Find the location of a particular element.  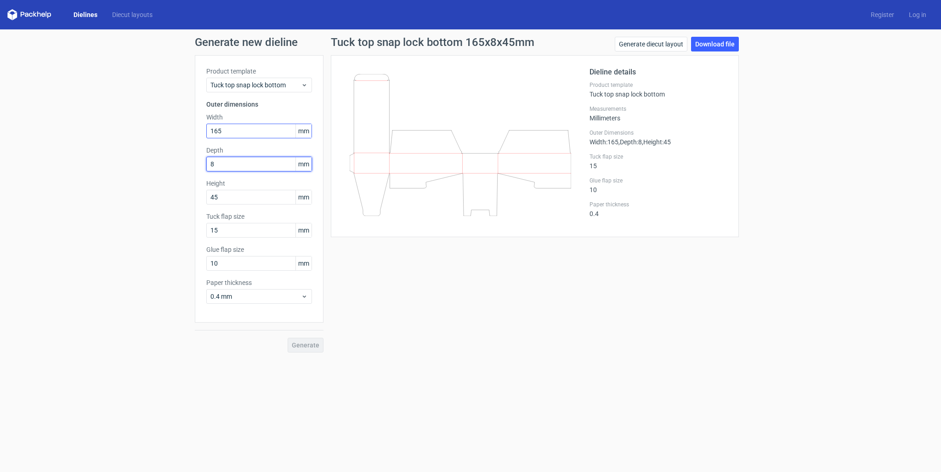

h3: Outer dimensions is located at coordinates (259, 104).